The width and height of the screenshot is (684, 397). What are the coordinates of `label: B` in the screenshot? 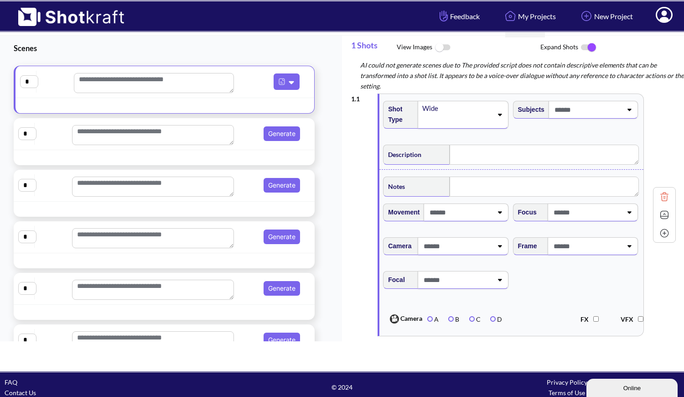 It's located at (454, 319).